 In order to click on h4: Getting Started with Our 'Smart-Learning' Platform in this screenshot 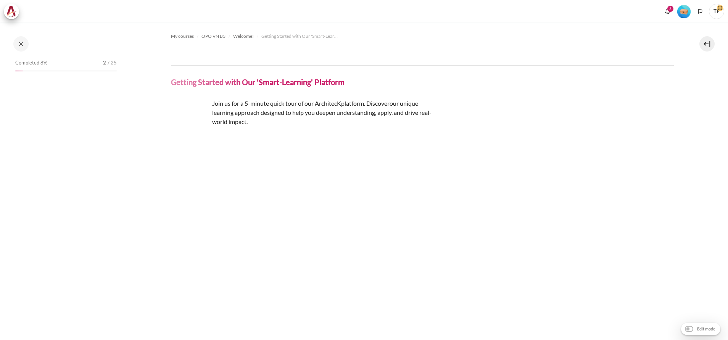, I will do `click(258, 82)`.